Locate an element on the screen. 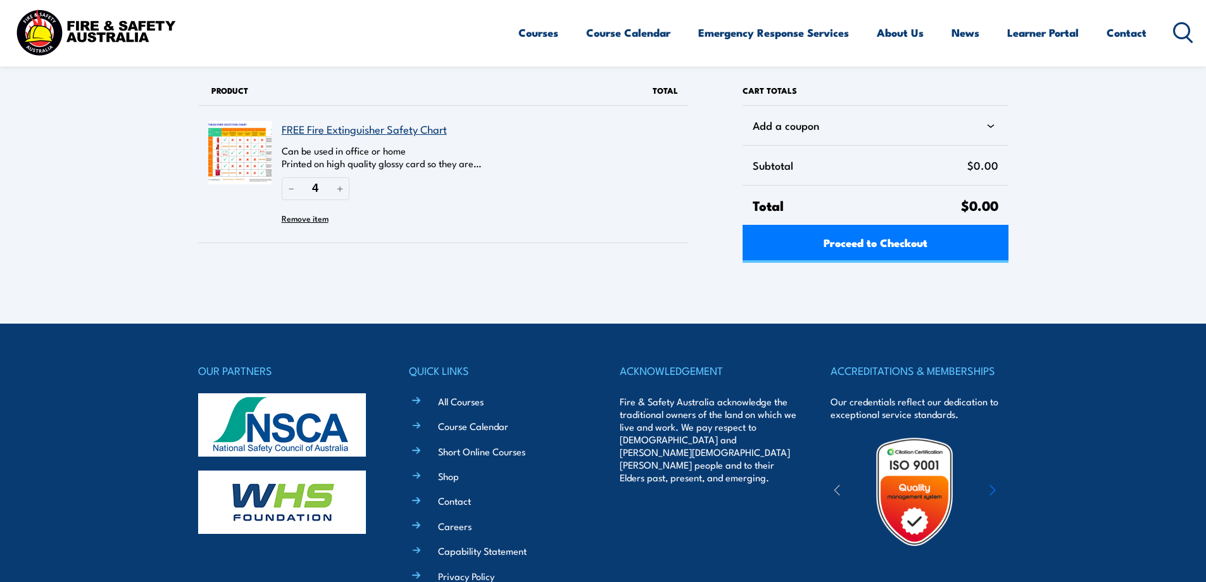 This screenshot has height=582, width=1206. h4: ACKNOWLEDGEMENT is located at coordinates (708, 370).